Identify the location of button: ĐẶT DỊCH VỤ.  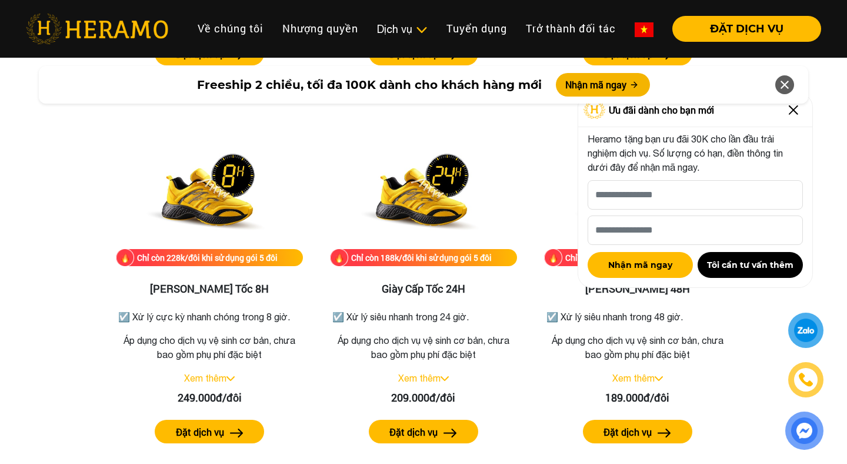
(747, 29).